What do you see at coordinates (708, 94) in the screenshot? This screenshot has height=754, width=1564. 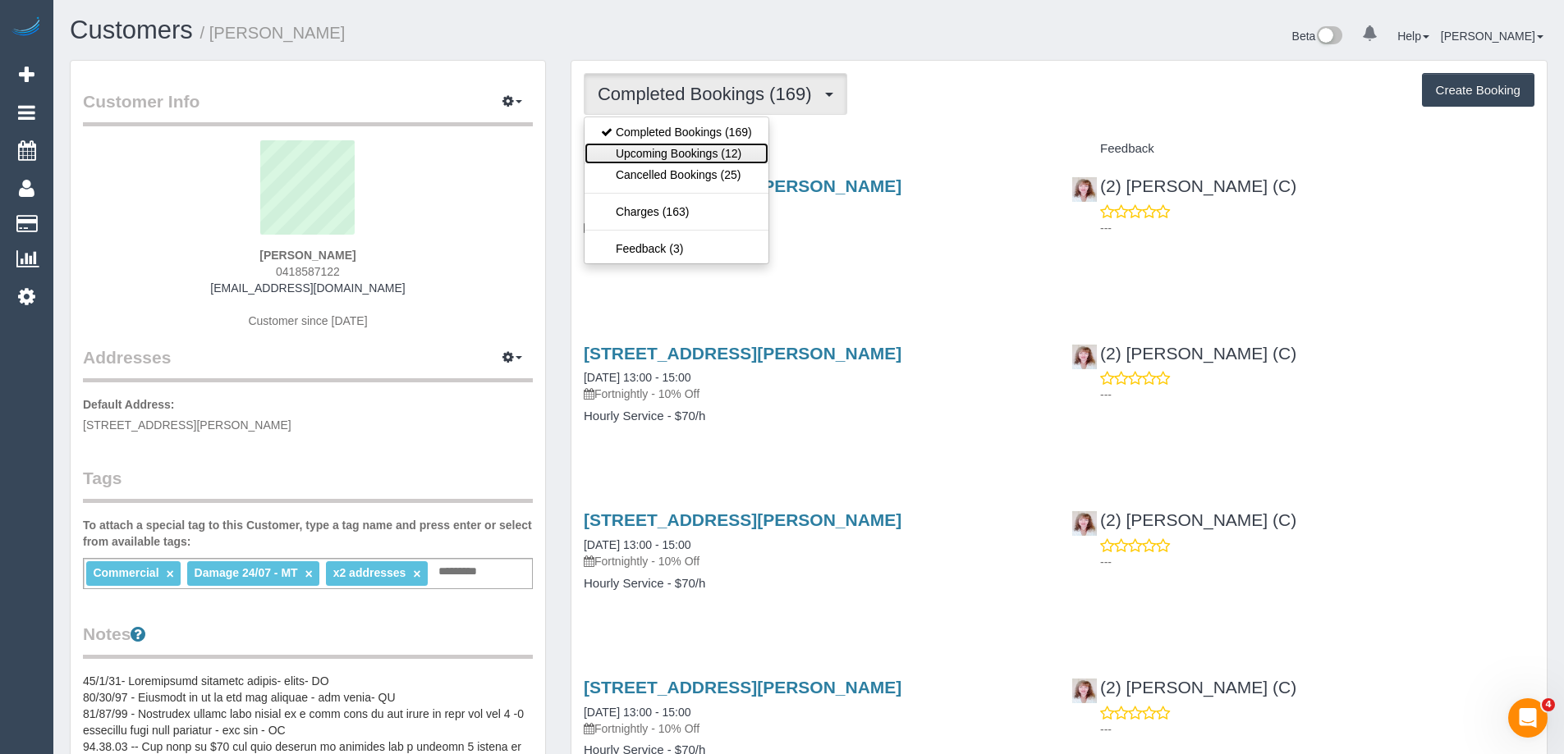 I see `span: Completed Bookings (169)` at bounding box center [708, 94].